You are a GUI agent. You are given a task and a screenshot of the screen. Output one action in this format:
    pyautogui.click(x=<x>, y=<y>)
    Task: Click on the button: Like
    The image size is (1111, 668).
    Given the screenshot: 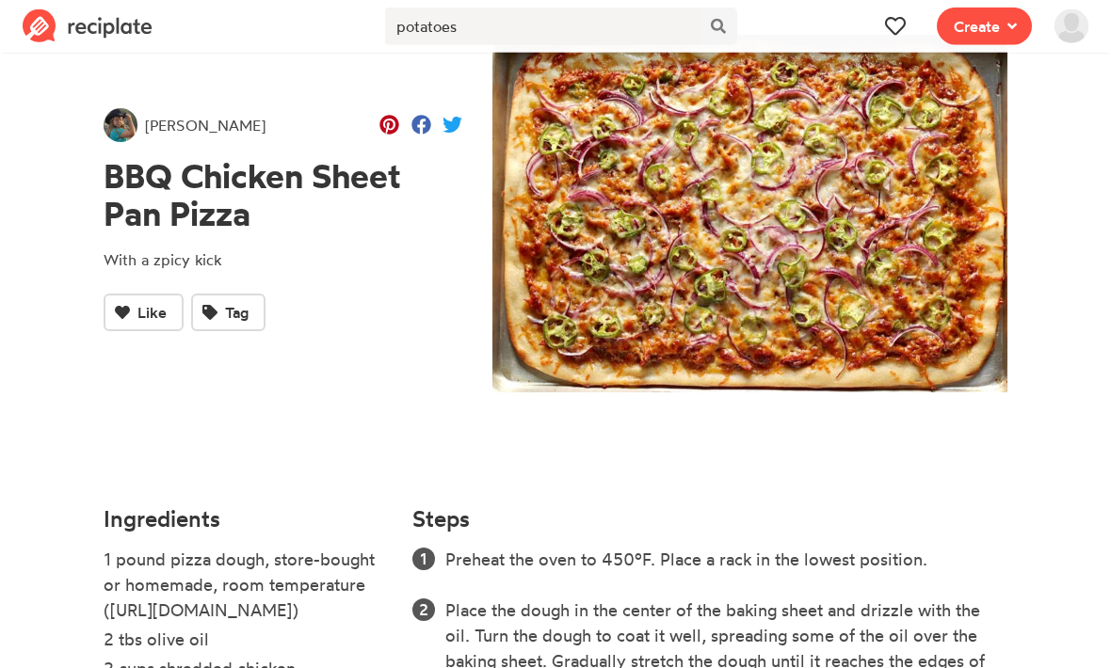 What is the action you would take?
    pyautogui.click(x=143, y=312)
    